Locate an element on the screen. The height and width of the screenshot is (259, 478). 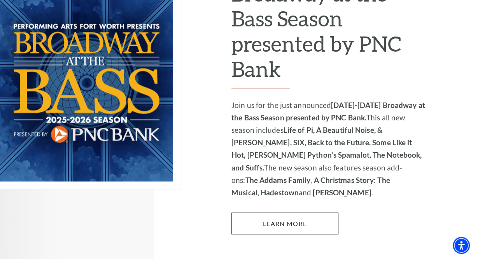
p: Join us for the just announced This all new season includes The new season also features season a... is located at coordinates (329, 149).